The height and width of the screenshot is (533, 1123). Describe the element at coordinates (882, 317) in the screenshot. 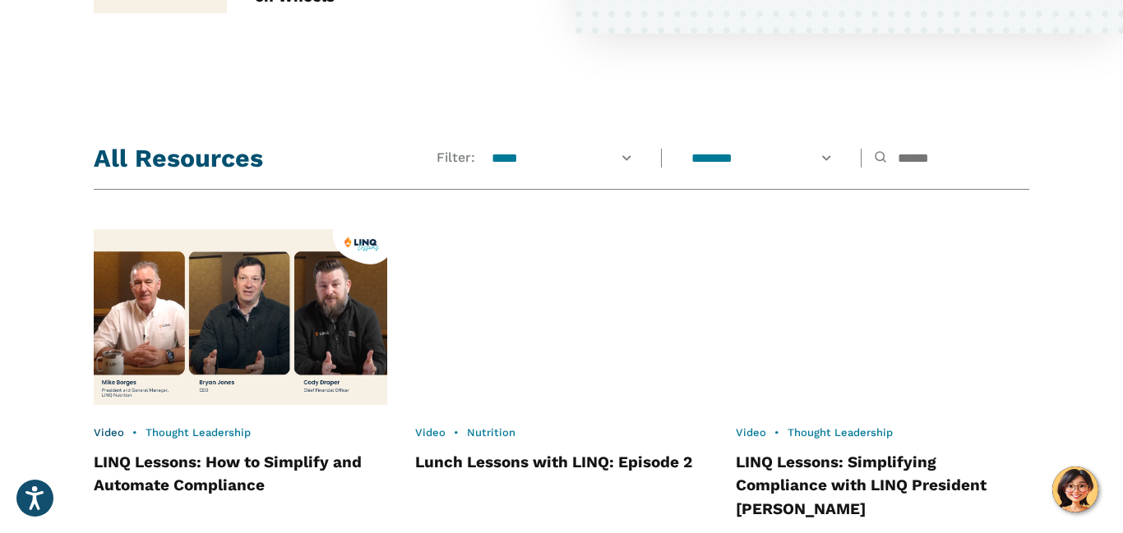

I see `img: Mike Borges LINQ Lessons Video` at that location.